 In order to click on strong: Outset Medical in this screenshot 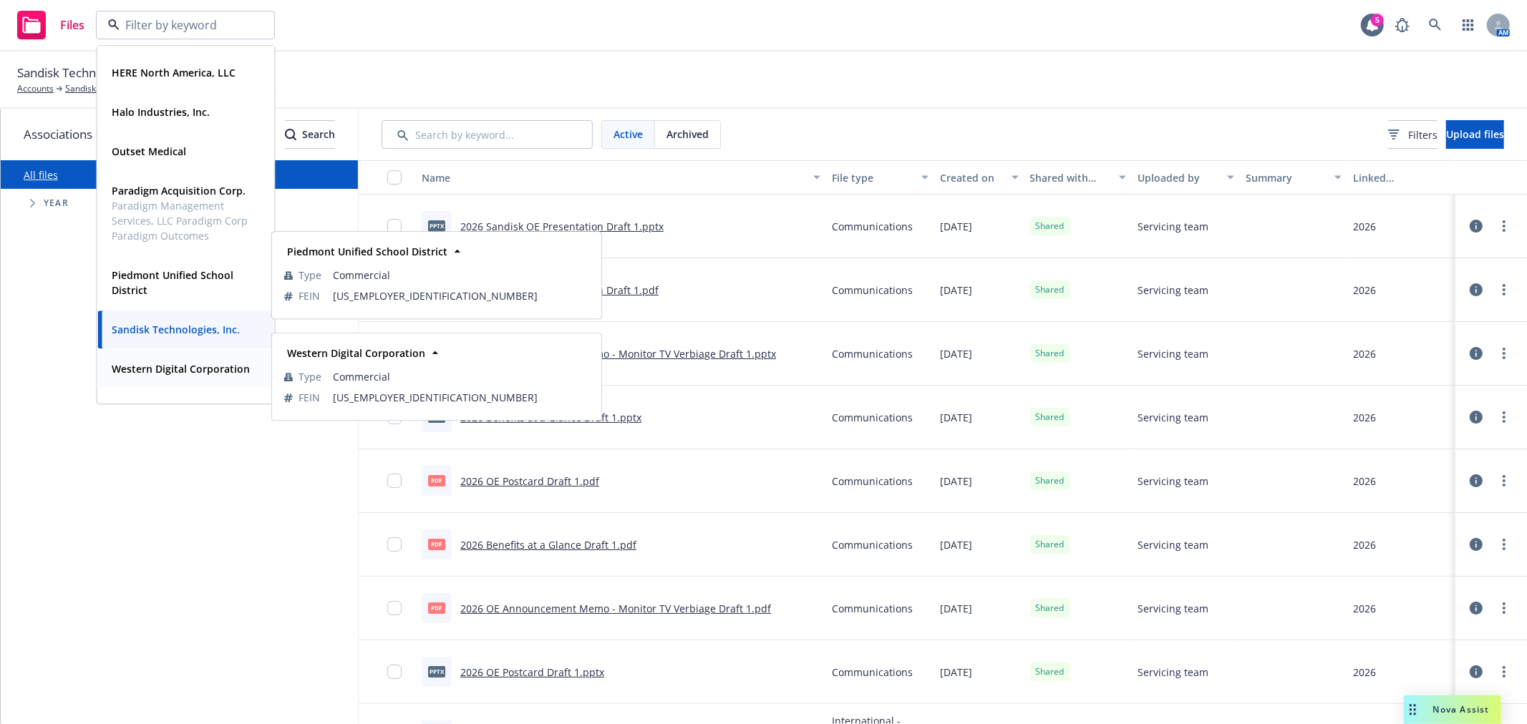, I will do `click(149, 151)`.